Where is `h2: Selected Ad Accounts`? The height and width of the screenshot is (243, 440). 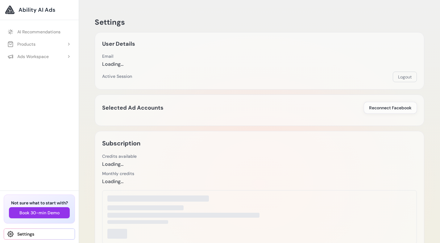 h2: Selected Ad Accounts is located at coordinates (133, 108).